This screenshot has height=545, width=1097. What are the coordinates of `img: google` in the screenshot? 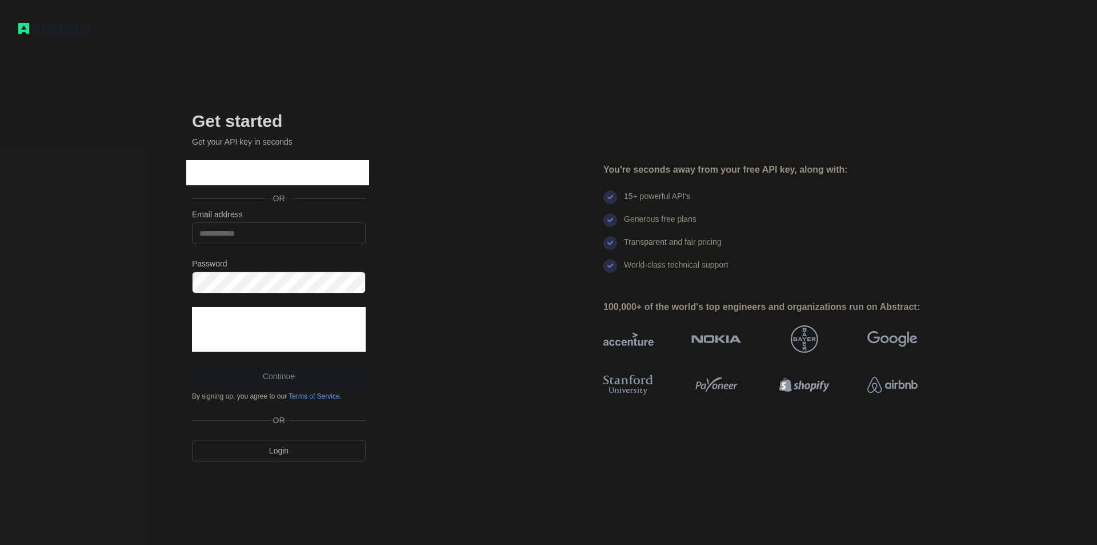 It's located at (893, 339).